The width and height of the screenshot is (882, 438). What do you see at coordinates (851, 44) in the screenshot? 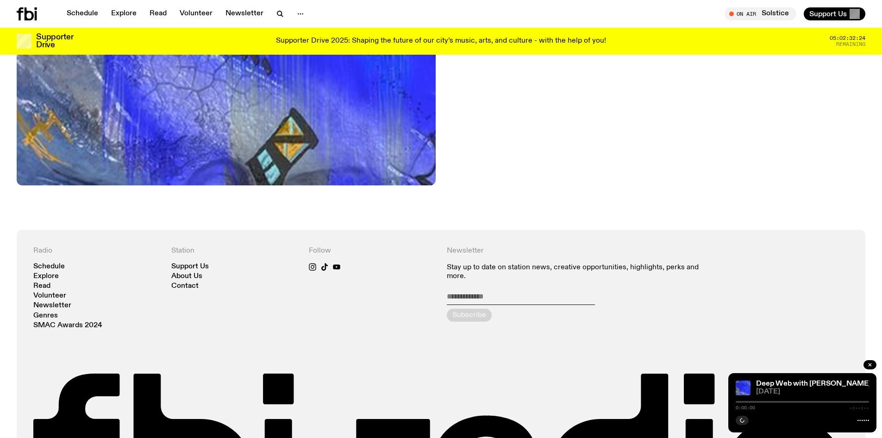
I see `span: Remaining` at bounding box center [851, 44].